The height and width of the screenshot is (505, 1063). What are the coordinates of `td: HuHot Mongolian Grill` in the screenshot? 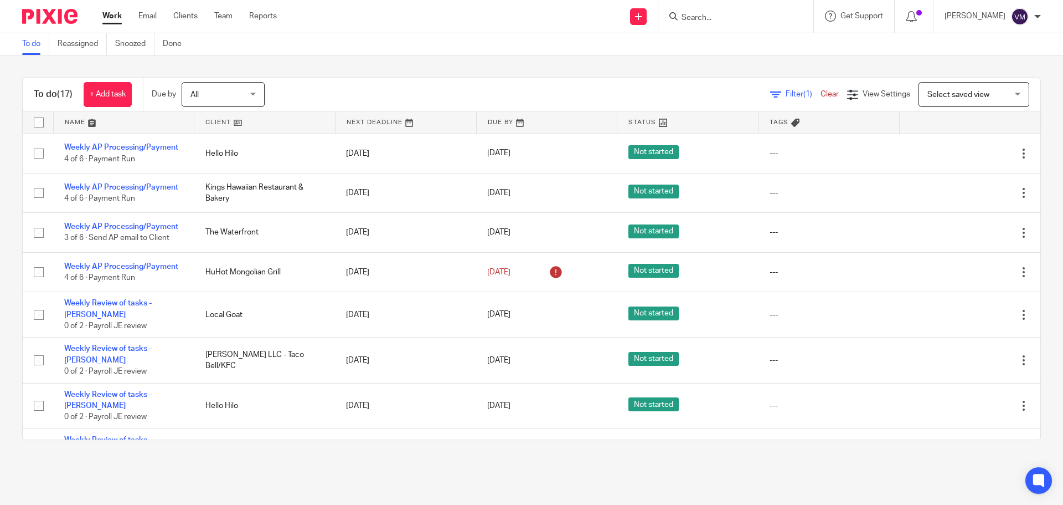 It's located at (265, 271).